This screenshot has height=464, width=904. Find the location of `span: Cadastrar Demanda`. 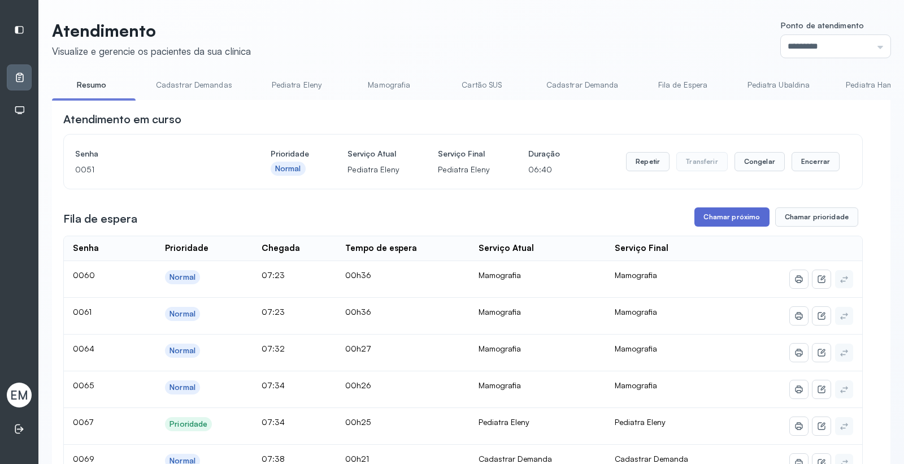

span: Cadastrar Demanda is located at coordinates (652, 458).